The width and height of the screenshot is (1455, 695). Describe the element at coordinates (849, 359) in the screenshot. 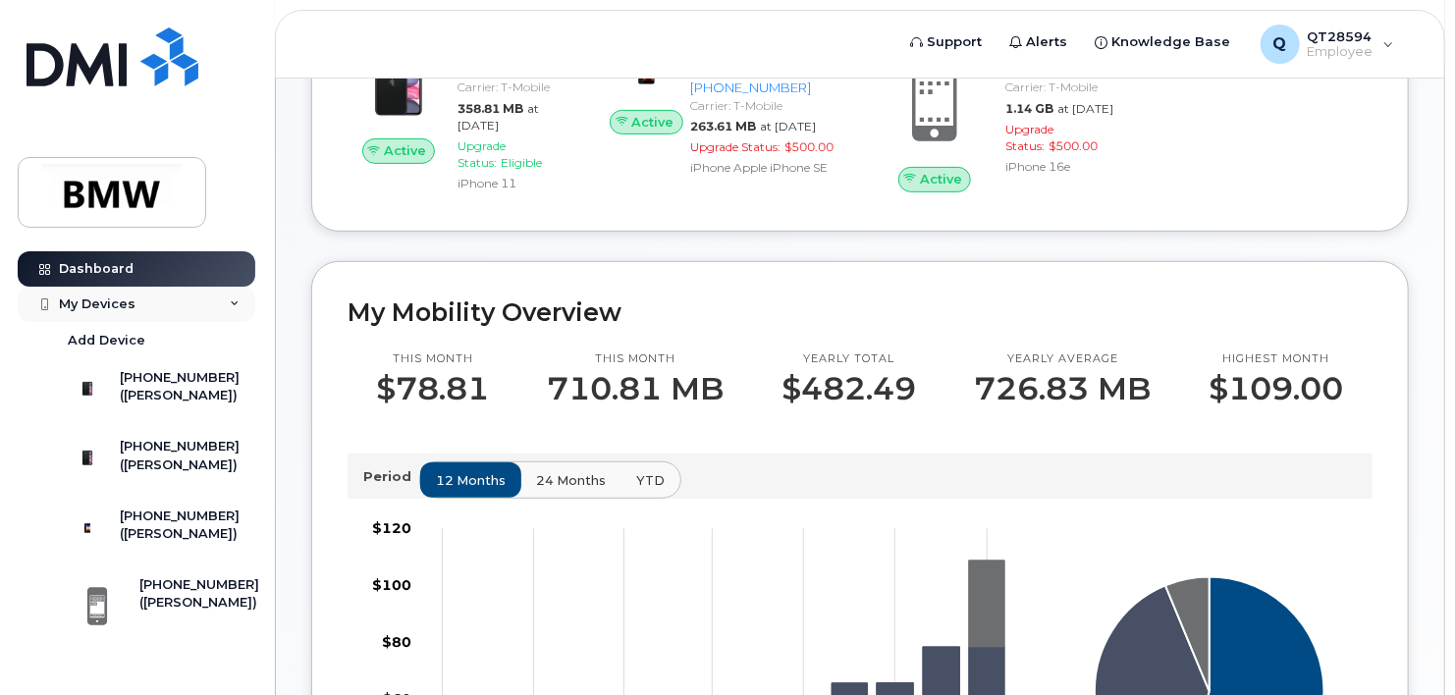

I see `p: Yearly total` at that location.